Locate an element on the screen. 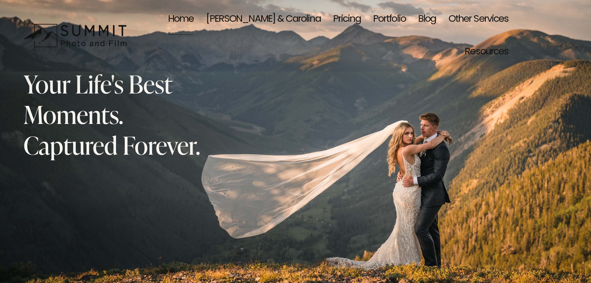 The width and height of the screenshot is (591, 283). a: Portfolio is located at coordinates (389, 19).